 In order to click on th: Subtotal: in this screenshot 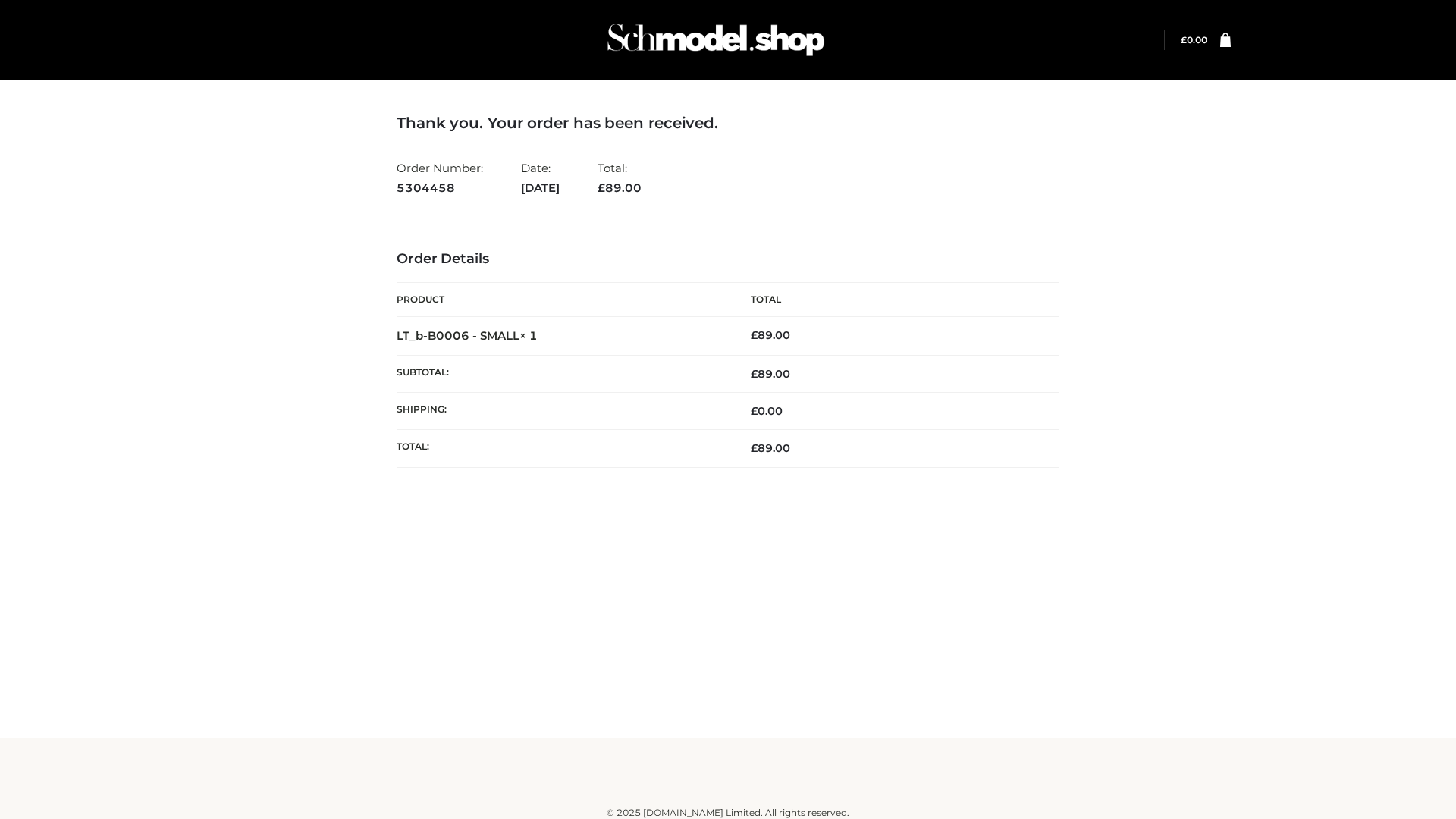, I will do `click(562, 373)`.